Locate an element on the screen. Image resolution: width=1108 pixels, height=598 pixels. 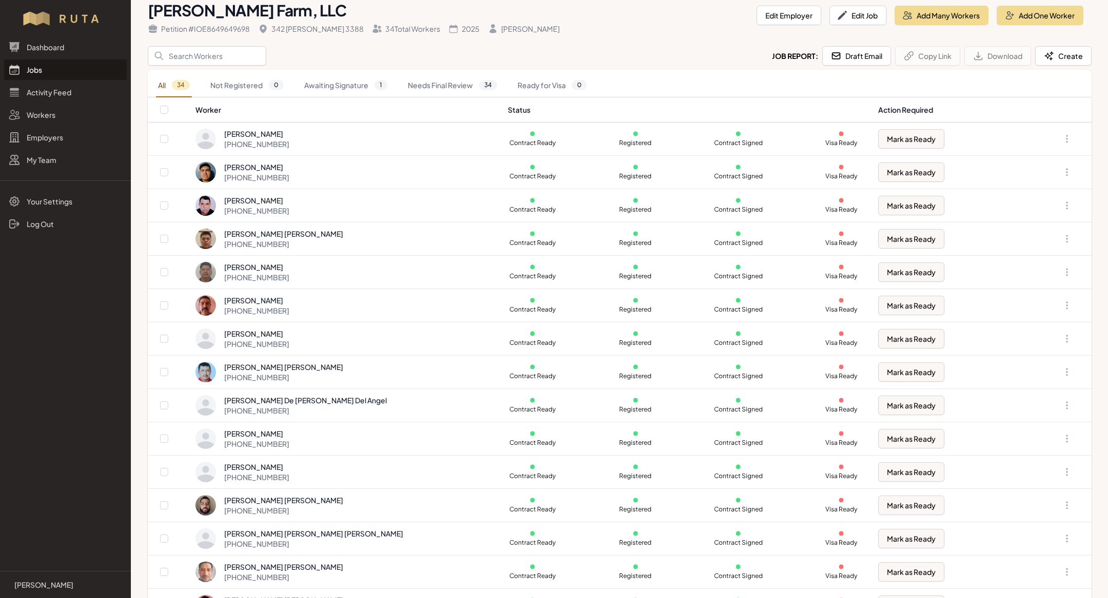
a: Needs Final Review is located at coordinates (452, 86).